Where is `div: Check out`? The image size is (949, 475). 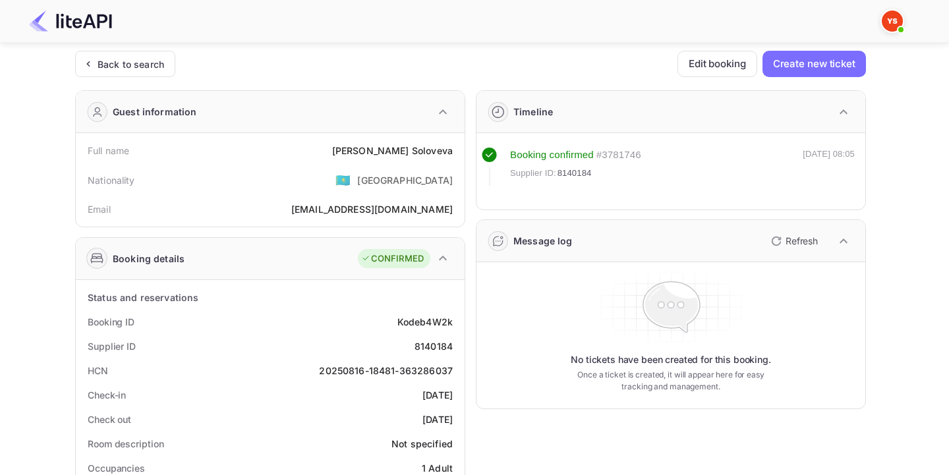 div: Check out is located at coordinates (109, 419).